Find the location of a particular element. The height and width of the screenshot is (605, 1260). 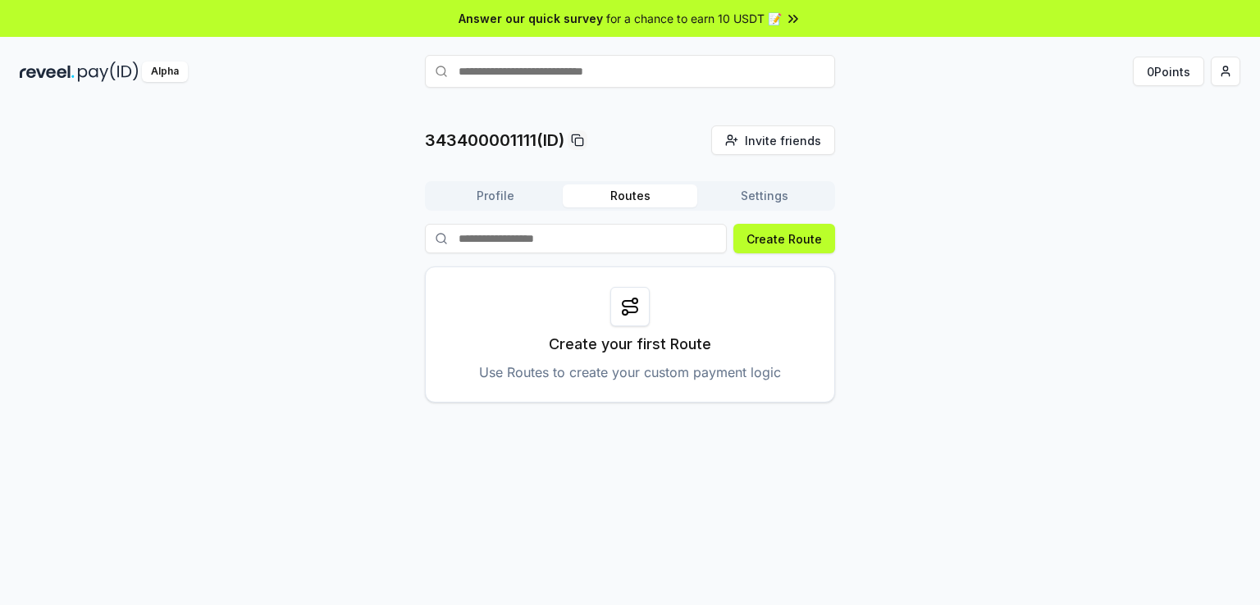

button: Settings is located at coordinates (764, 196).